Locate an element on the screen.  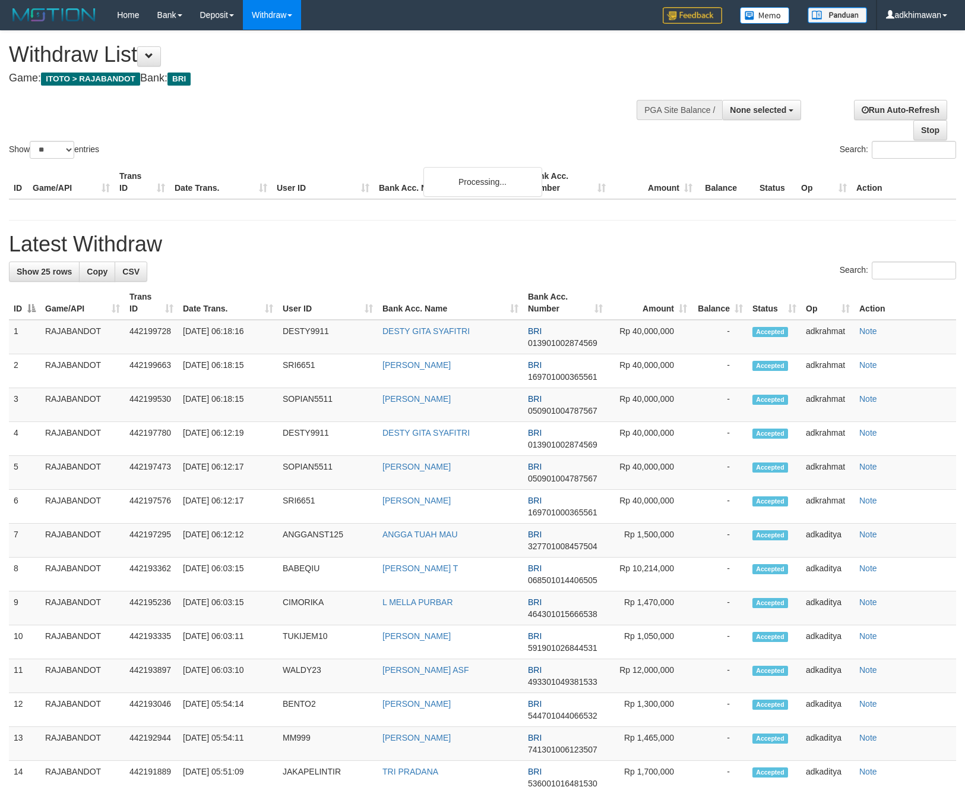
a: DESTY GITA SYAFITRI is located at coordinates (426, 331).